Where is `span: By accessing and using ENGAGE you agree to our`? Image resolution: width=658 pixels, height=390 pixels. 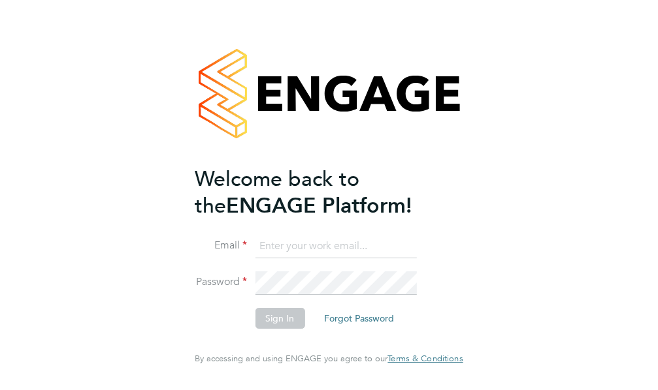
span: By accessing and using ENGAGE you agree to our is located at coordinates (328, 358).